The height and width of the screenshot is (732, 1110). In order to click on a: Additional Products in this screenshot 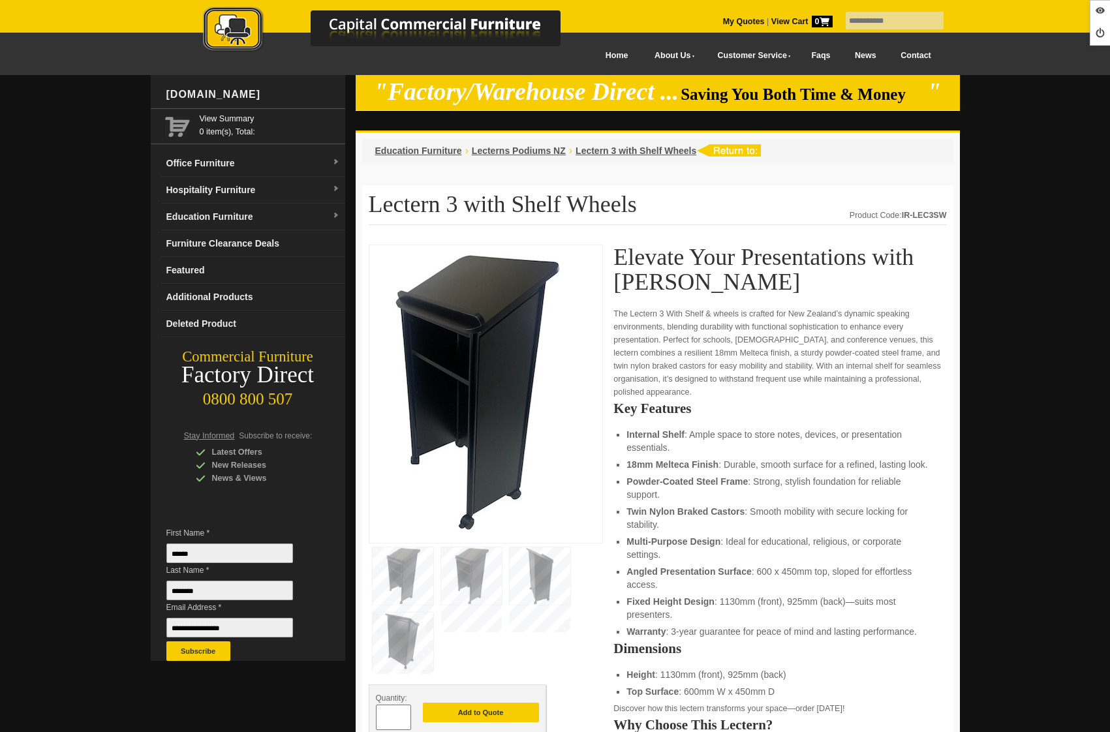, I will do `click(253, 297)`.